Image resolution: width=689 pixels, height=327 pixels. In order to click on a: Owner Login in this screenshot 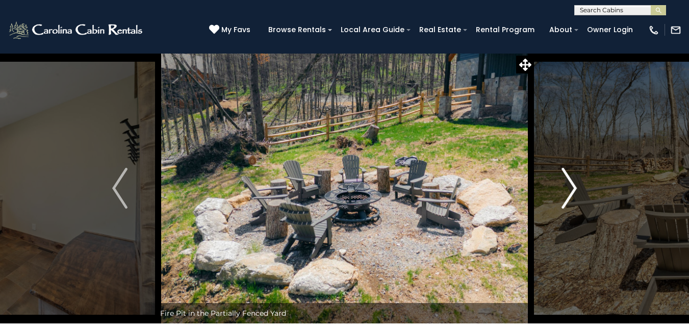, I will do `click(610, 30)`.